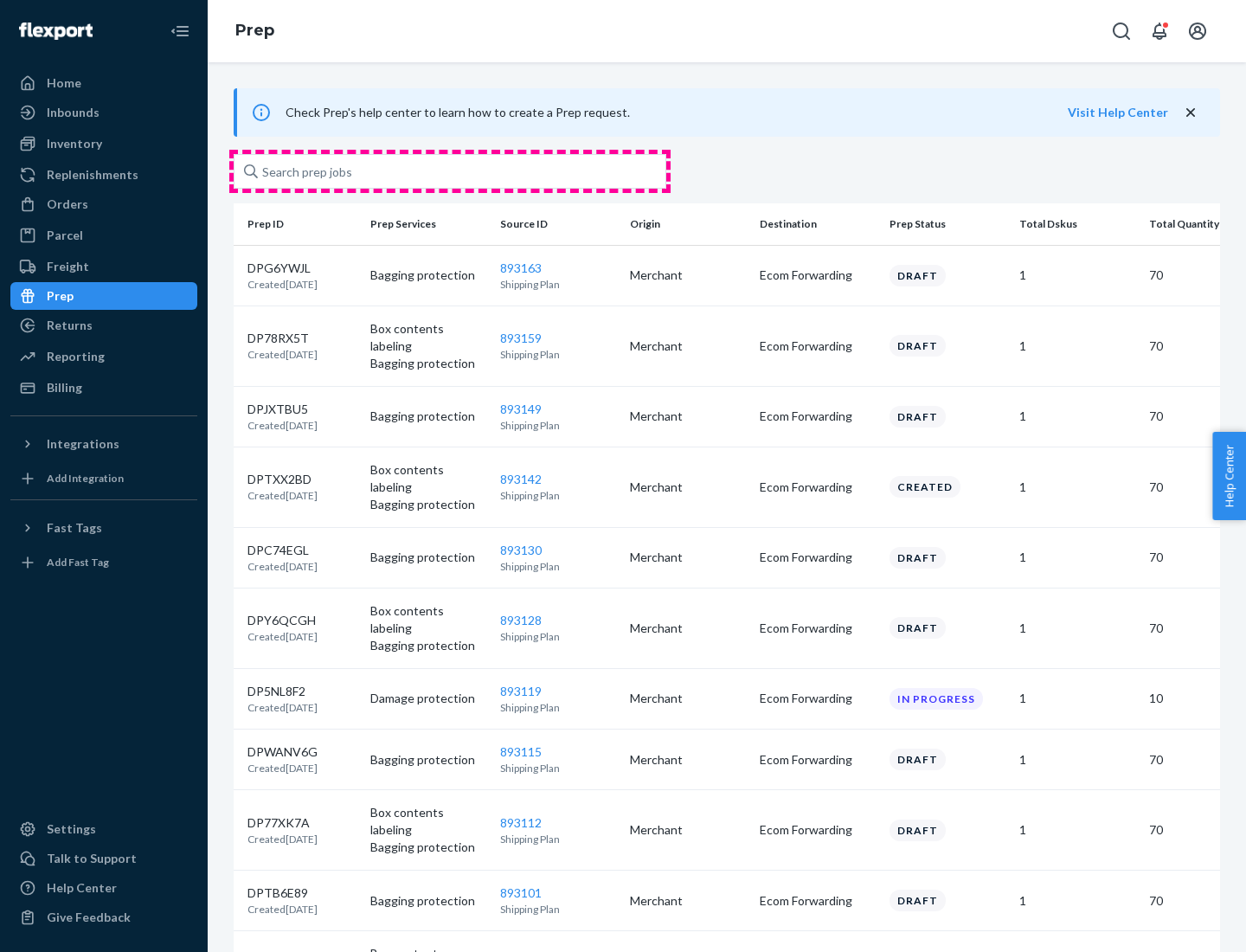  I want to click on p: DPTB6E89, so click(282, 892).